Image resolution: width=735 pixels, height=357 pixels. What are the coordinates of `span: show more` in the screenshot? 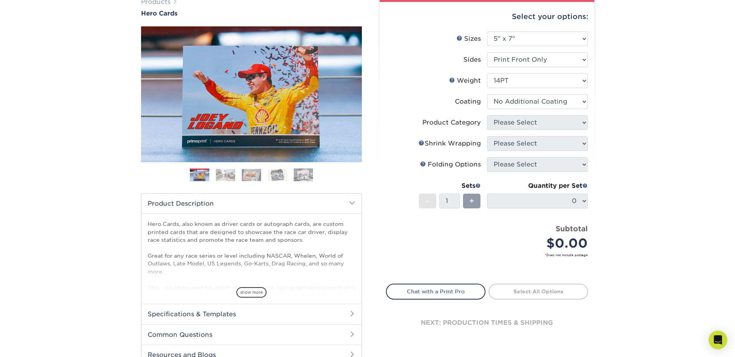 It's located at (252, 292).